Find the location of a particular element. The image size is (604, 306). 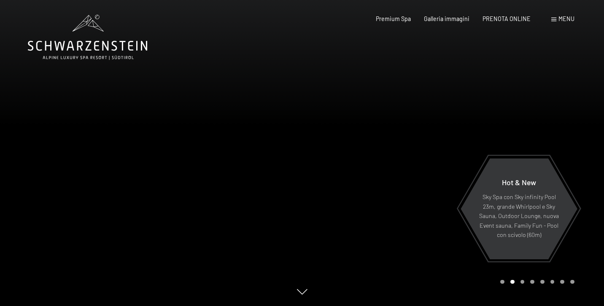

span: Menu is located at coordinates (566, 19).